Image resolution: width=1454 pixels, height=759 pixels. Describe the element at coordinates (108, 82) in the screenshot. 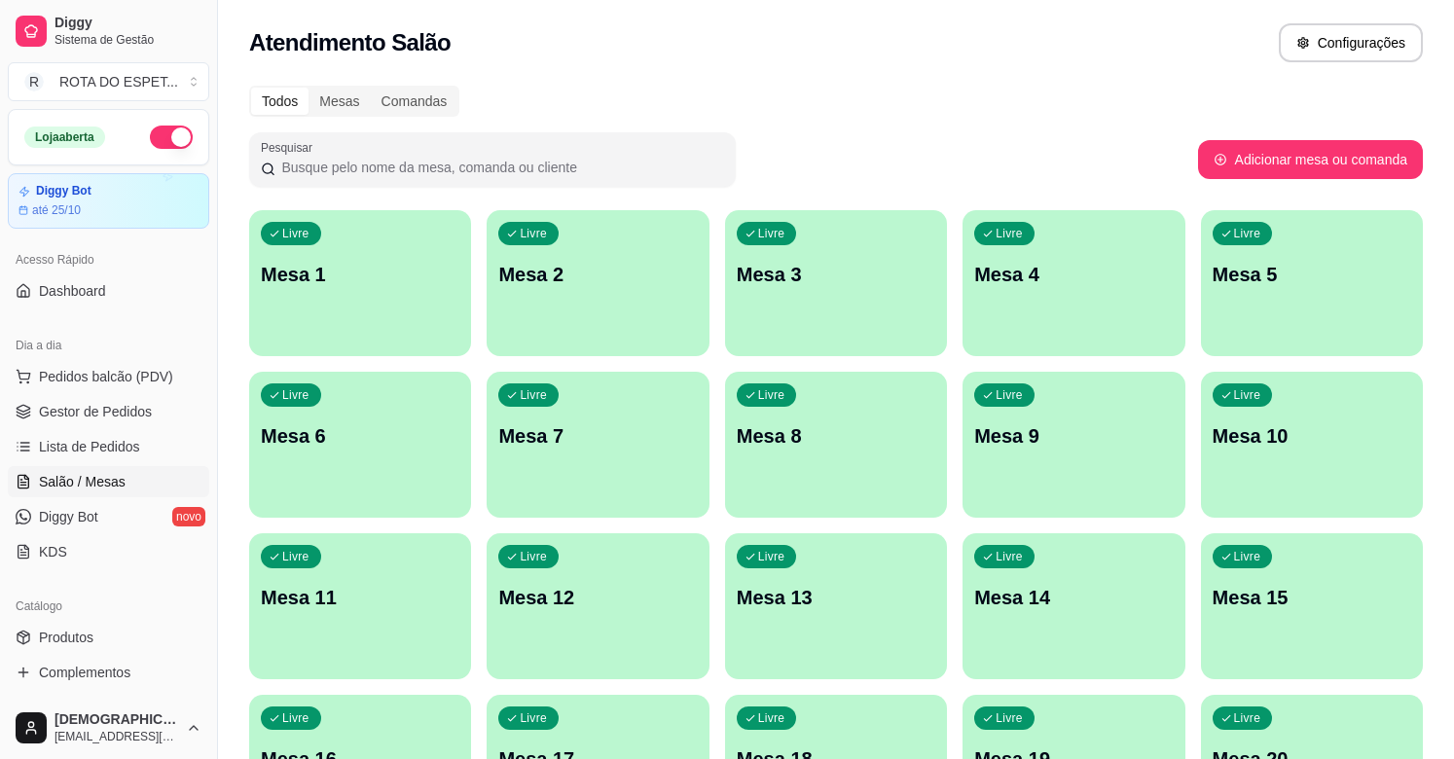

I see `button: Select a team` at that location.